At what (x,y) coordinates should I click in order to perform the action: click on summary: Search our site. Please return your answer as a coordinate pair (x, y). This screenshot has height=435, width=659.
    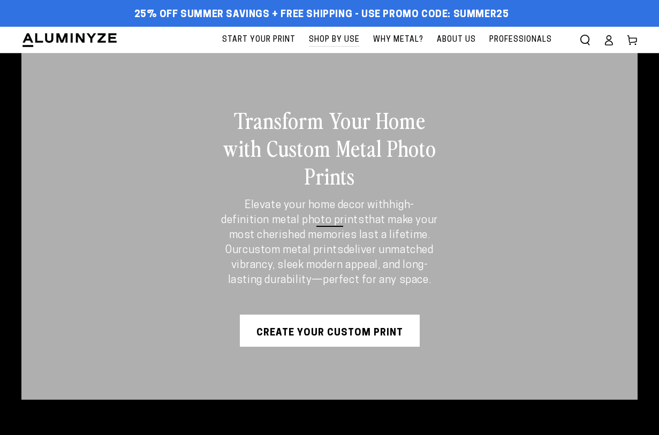
    Looking at the image, I should click on (585, 40).